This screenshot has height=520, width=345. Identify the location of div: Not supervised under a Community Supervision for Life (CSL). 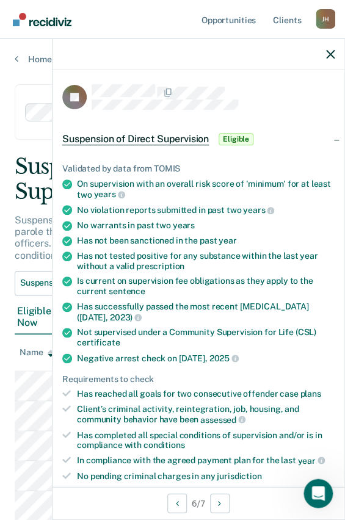
(206, 337).